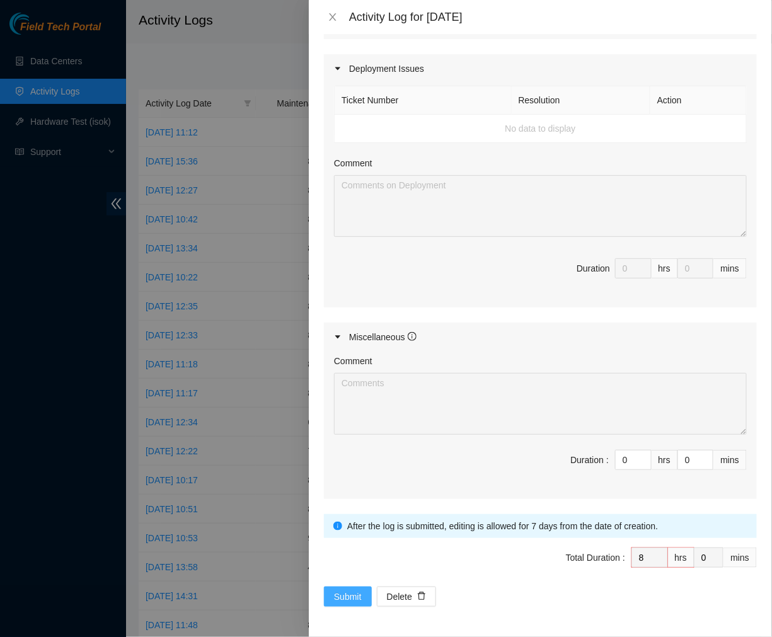 The width and height of the screenshot is (772, 637). I want to click on button: Deletedelete, so click(407, 597).